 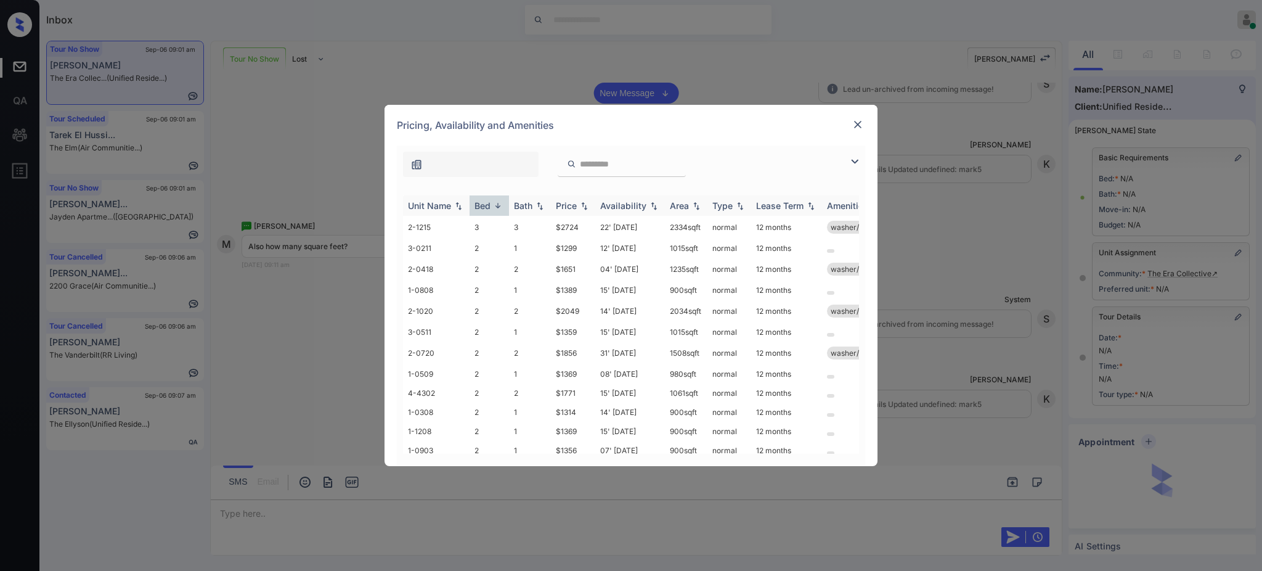 What do you see at coordinates (686, 352) in the screenshot?
I see `td: 1508 sqft` at bounding box center [686, 352].